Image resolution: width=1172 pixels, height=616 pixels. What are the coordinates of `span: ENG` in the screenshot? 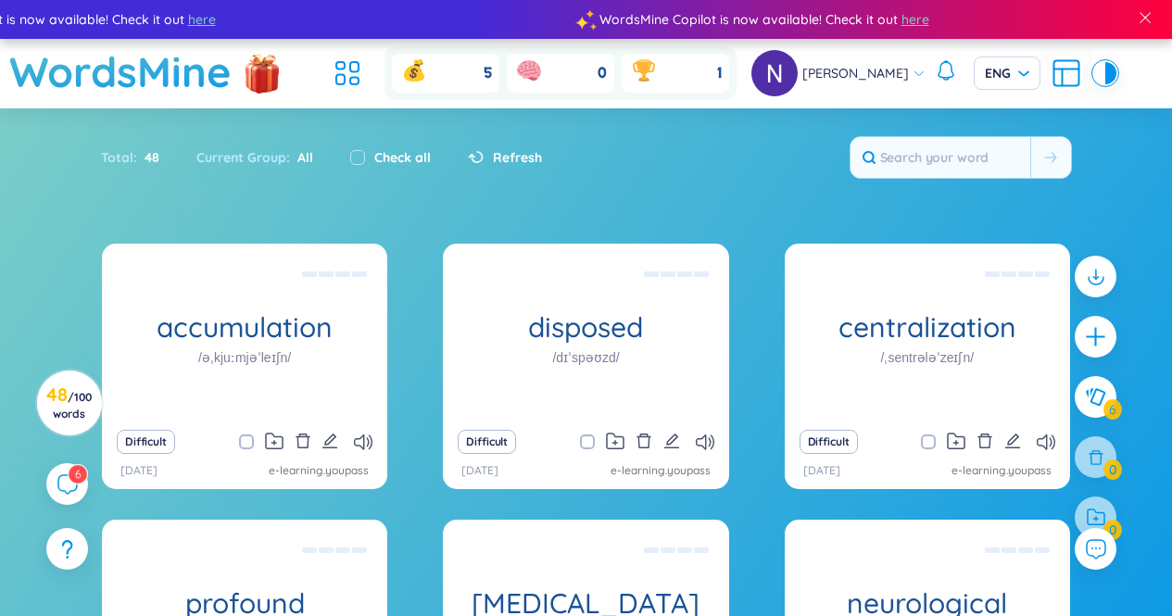 It's located at (1007, 73).